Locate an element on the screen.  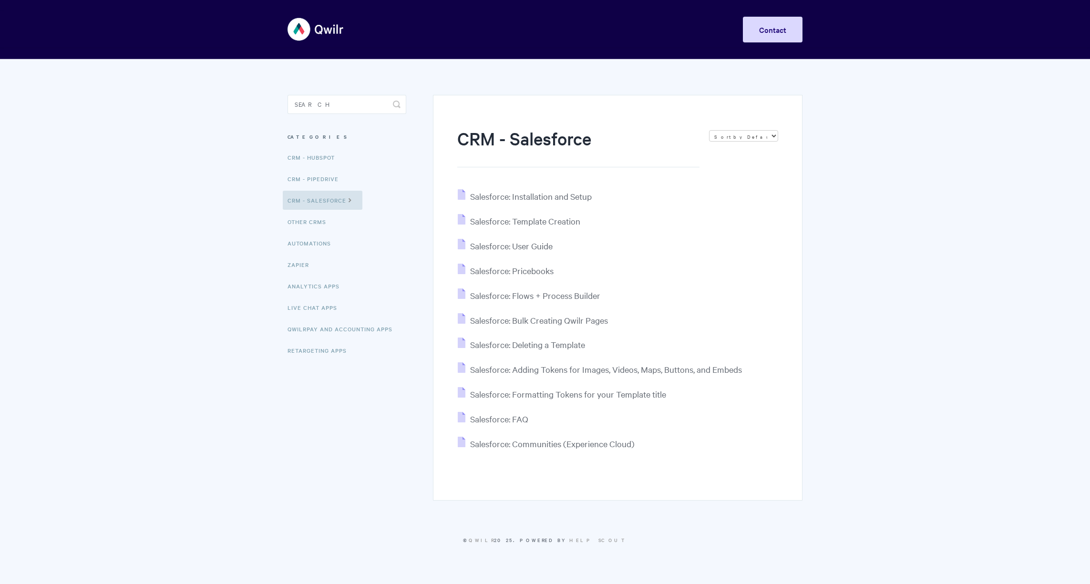
a: CRM - Salesforce is located at coordinates (322, 200).